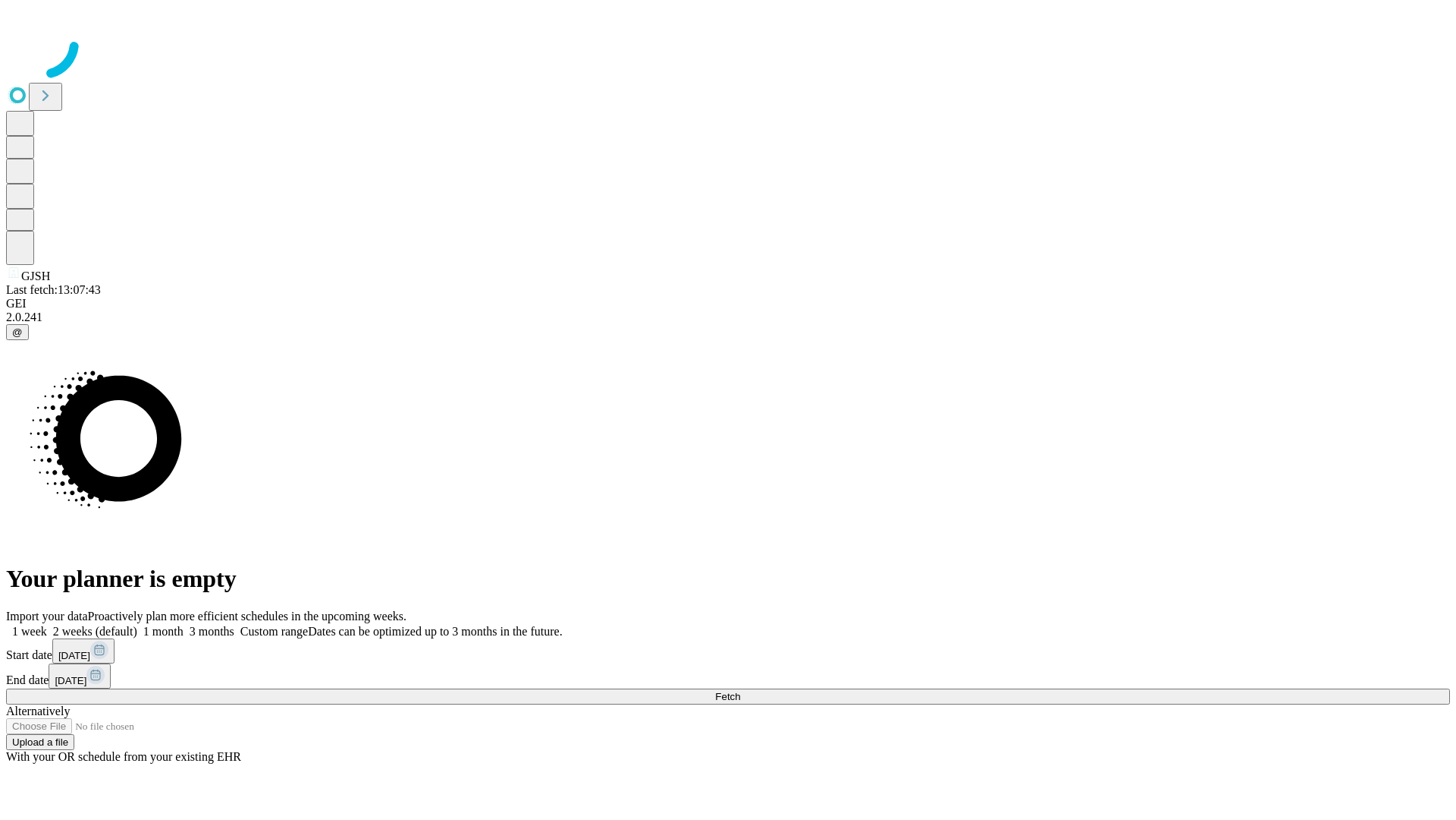  Describe the element at coordinates (728, 579) in the screenshot. I see `h1: Your planner is empty` at that location.